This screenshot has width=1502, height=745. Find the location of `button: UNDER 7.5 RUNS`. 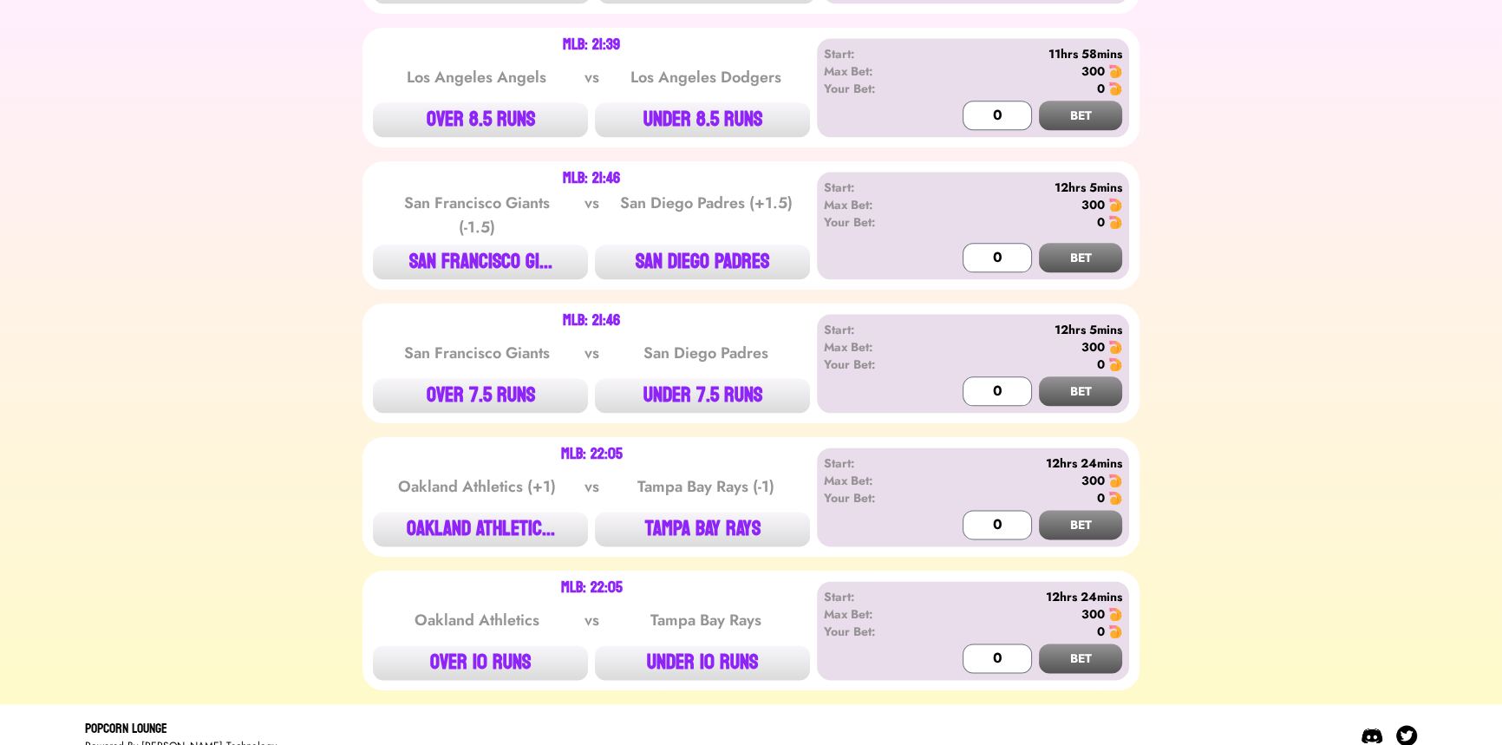

button: UNDER 7.5 RUNS is located at coordinates (703, 396).